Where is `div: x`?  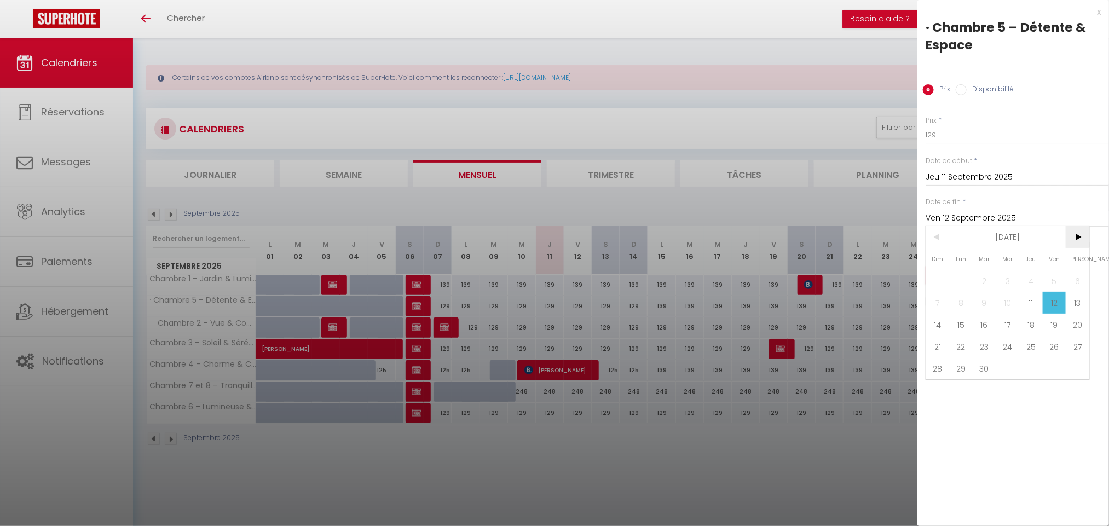
div: x is located at coordinates (1009, 12).